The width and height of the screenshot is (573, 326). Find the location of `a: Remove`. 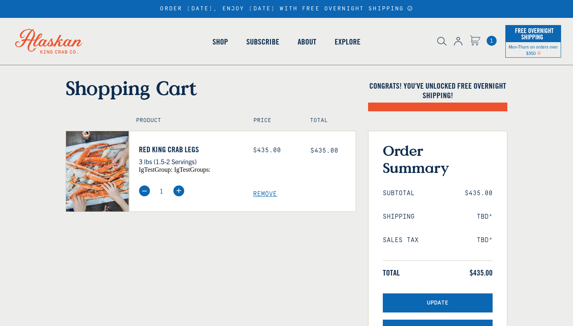

a: Remove is located at coordinates (304, 194).